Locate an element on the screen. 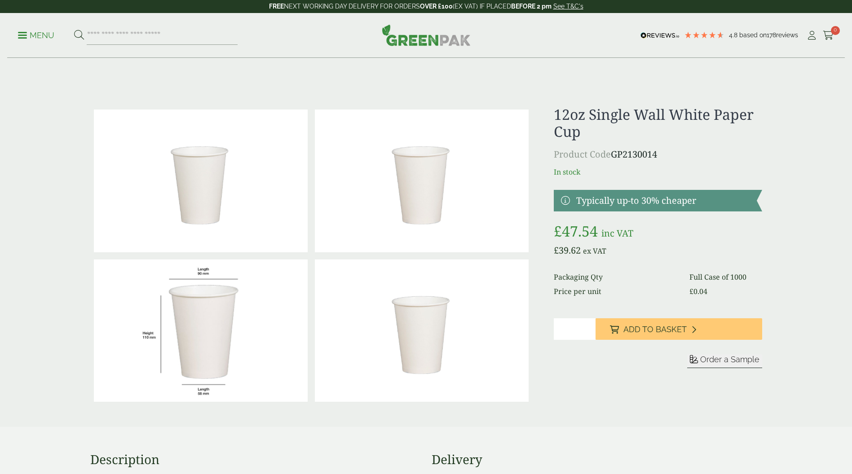 The width and height of the screenshot is (852, 474). div: 4.78 Stars is located at coordinates (704, 35).